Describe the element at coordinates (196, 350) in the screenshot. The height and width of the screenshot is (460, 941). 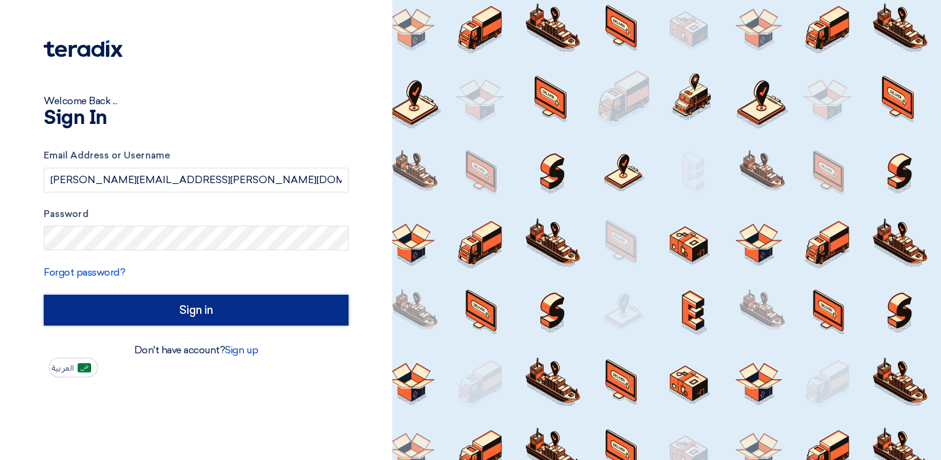
I see `div: Don't have account?` at that location.